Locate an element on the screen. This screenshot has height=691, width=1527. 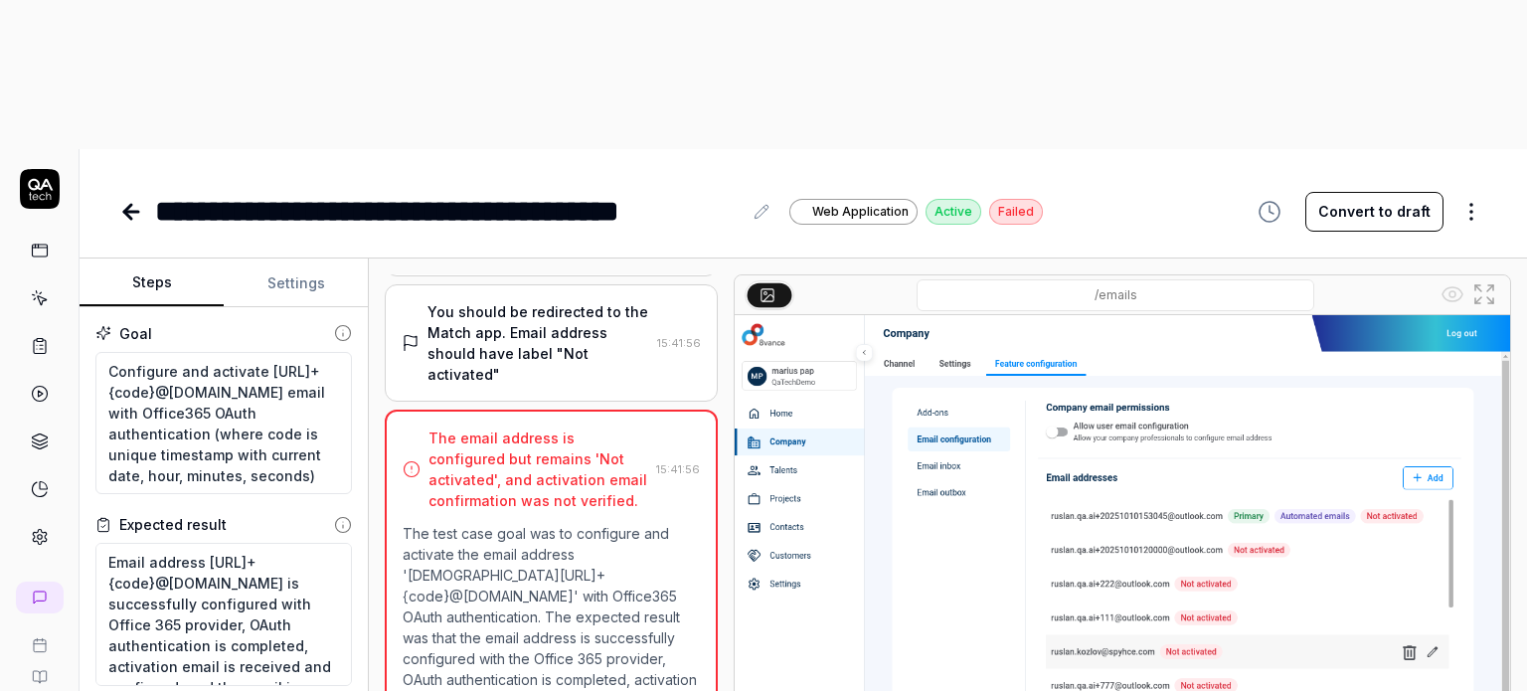
button: Settings is located at coordinates (295, 283).